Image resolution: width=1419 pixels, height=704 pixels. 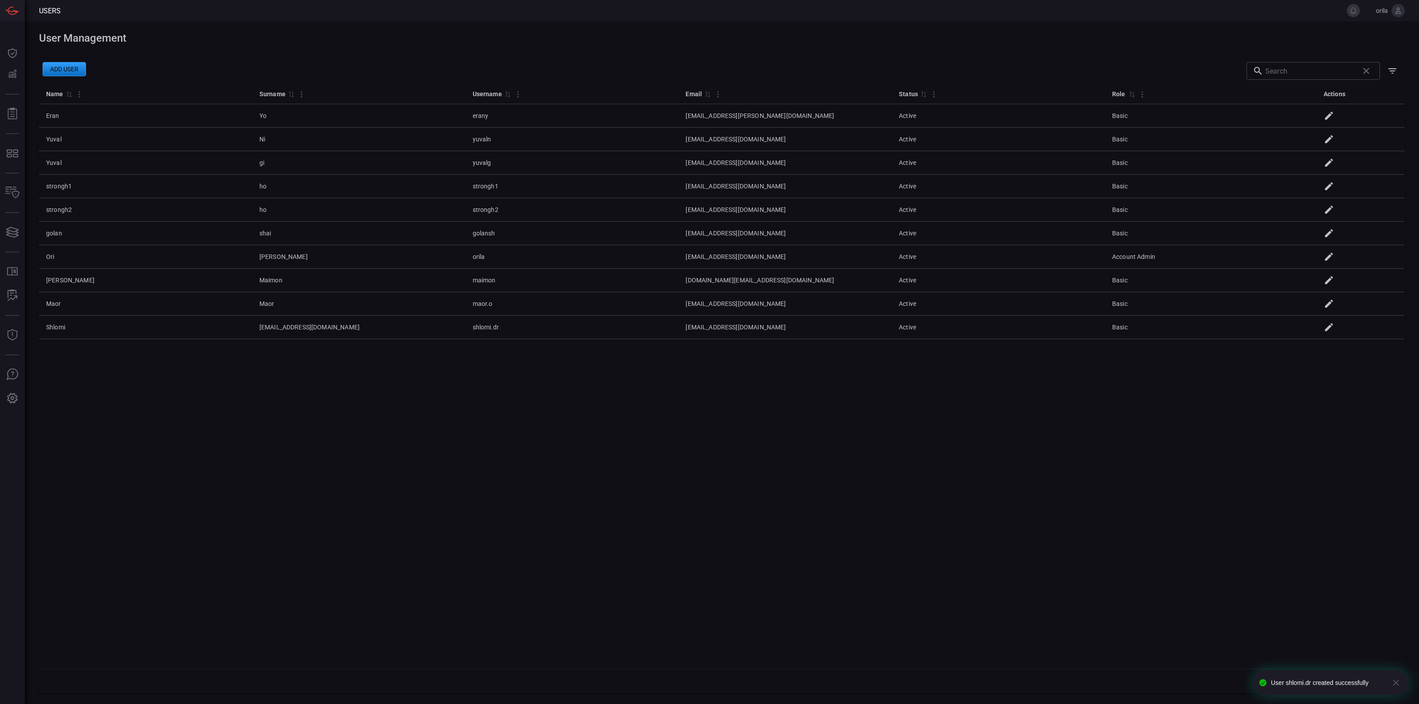 I want to click on div: Username, so click(x=487, y=94).